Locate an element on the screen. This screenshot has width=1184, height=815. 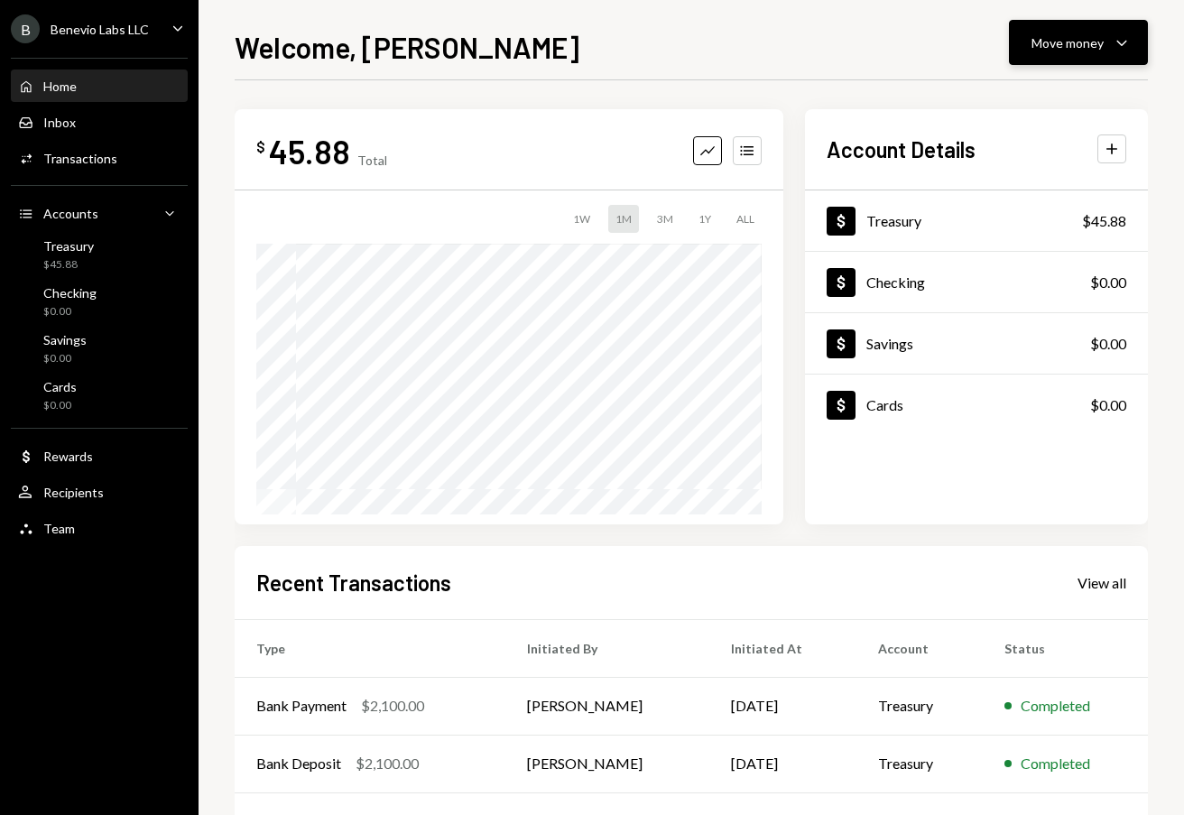
th: Initiated At is located at coordinates (782, 648).